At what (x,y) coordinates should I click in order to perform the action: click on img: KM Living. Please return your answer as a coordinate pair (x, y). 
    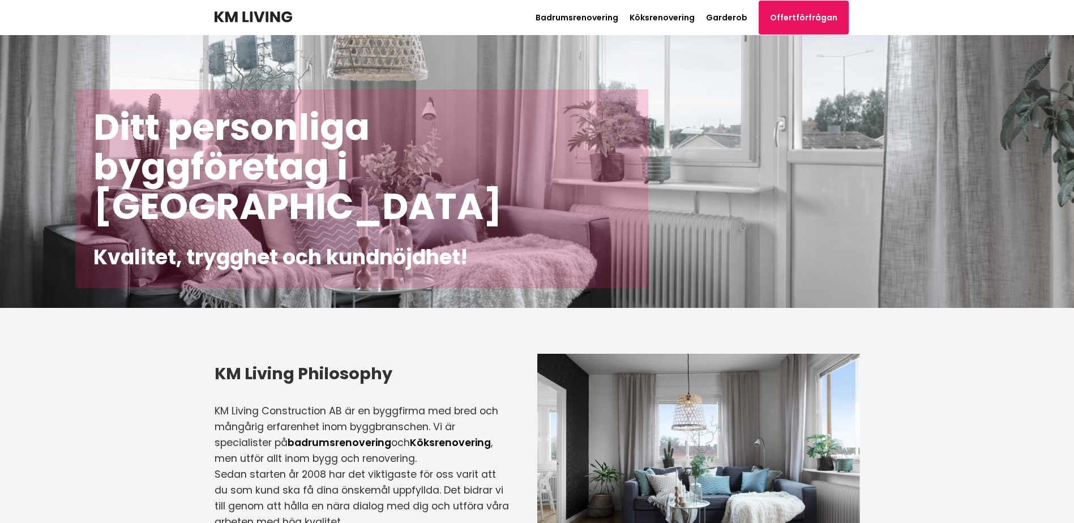
    Looking at the image, I should click on (253, 17).